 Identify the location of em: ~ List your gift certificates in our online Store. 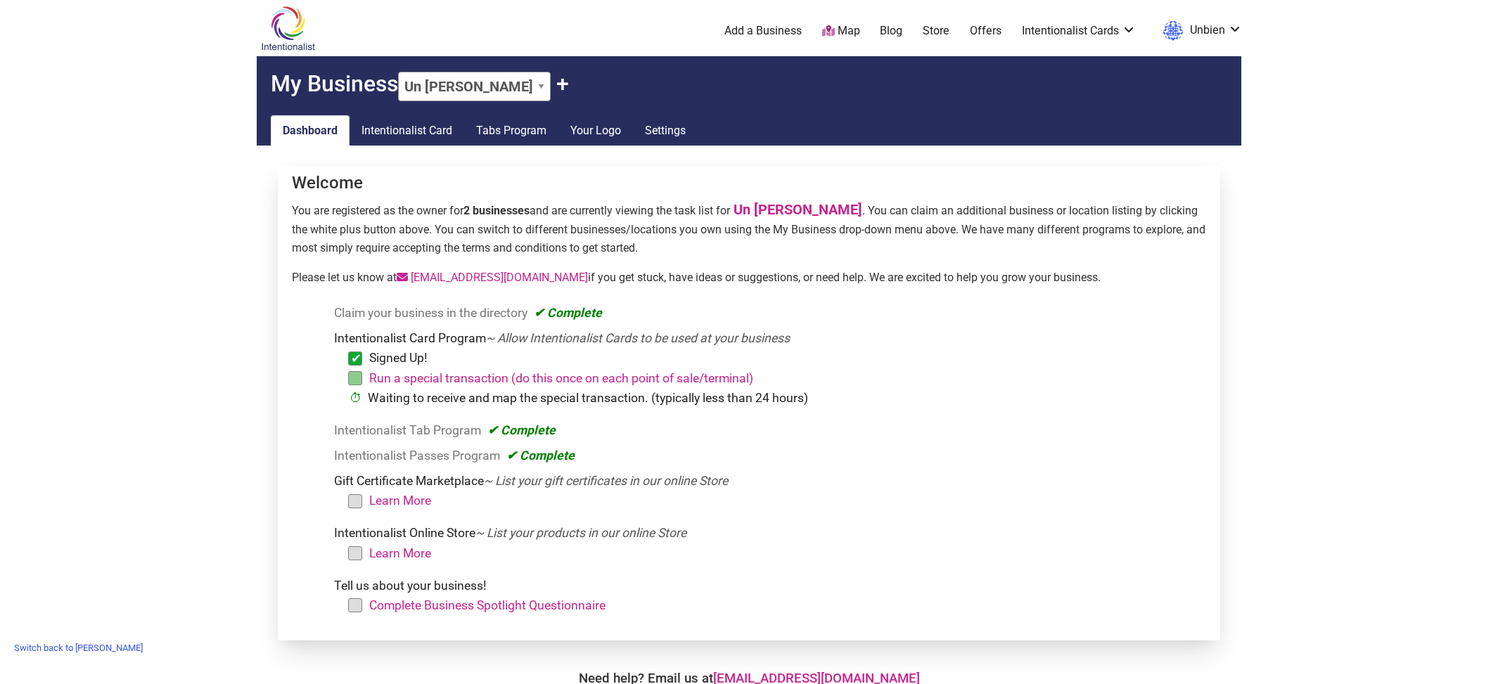
(605, 481).